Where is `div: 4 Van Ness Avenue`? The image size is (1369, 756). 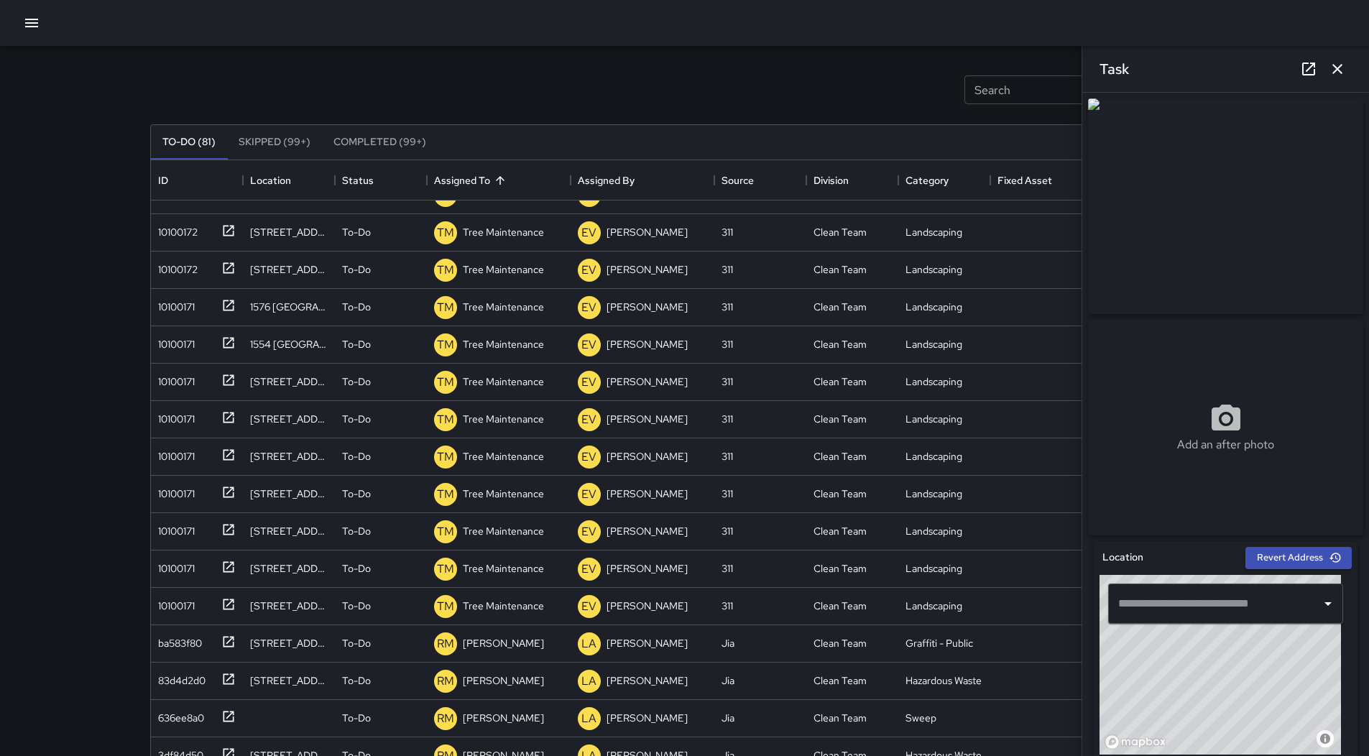 div: 4 Van Ness Avenue is located at coordinates (289, 456).